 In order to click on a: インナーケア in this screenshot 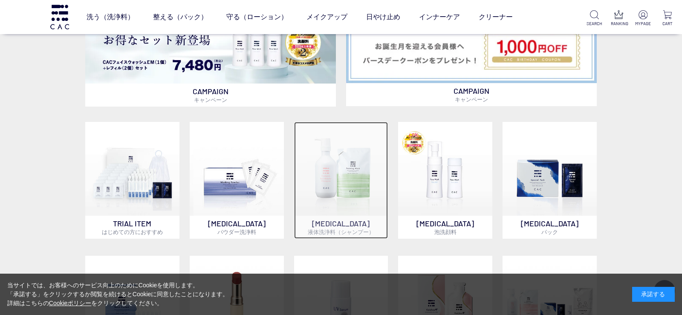, I will do `click(439, 17)`.